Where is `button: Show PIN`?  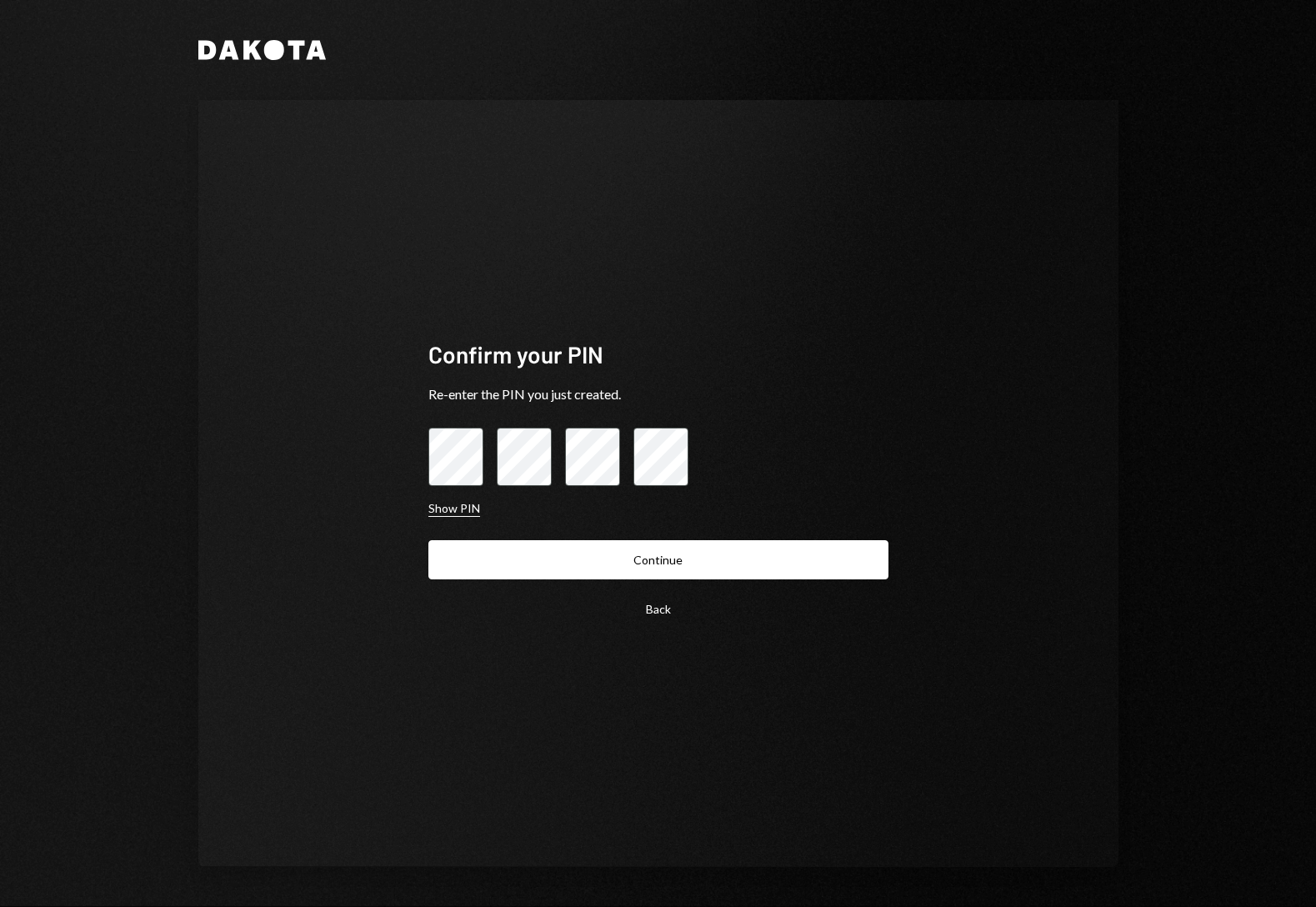
button: Show PIN is located at coordinates (454, 509).